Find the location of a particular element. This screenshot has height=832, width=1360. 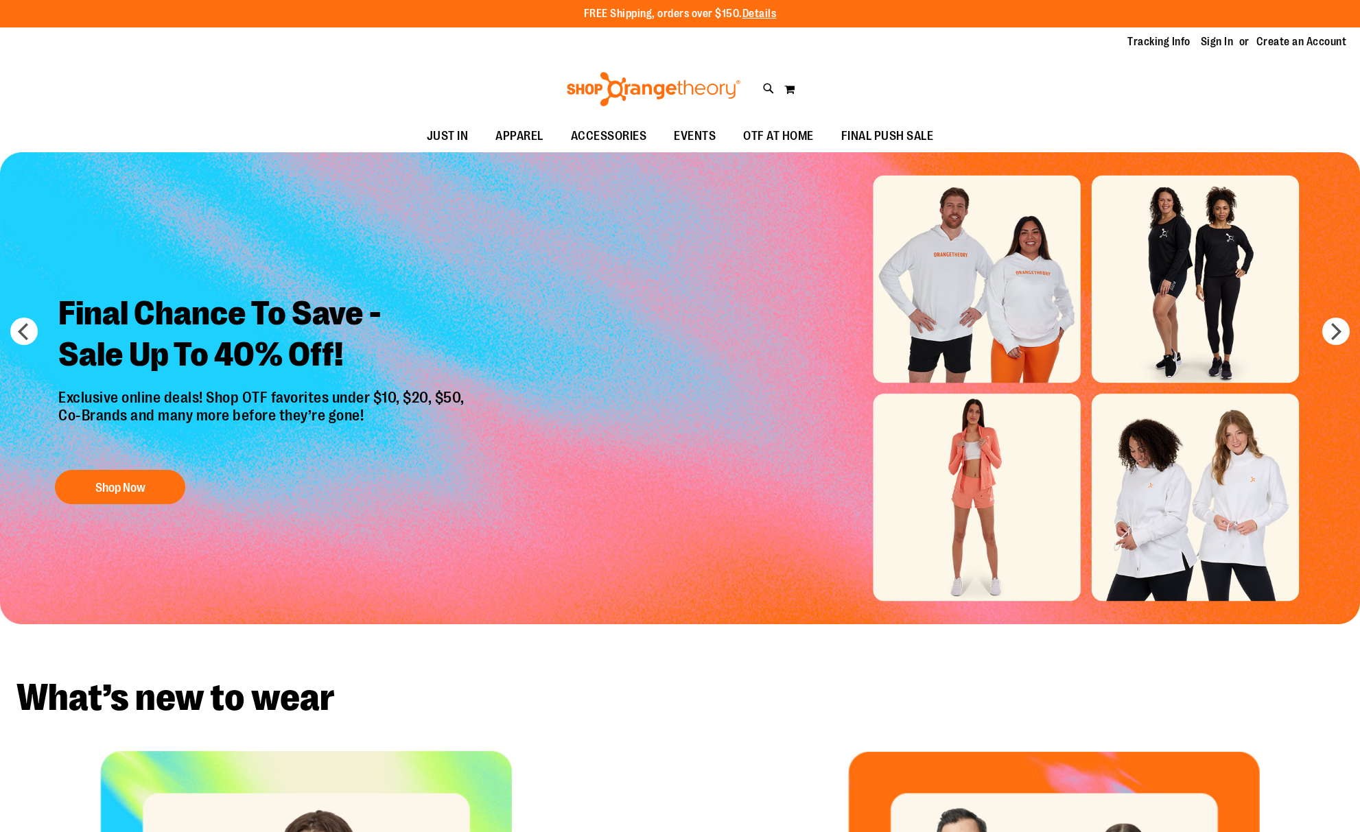

button: next is located at coordinates (1336, 331).